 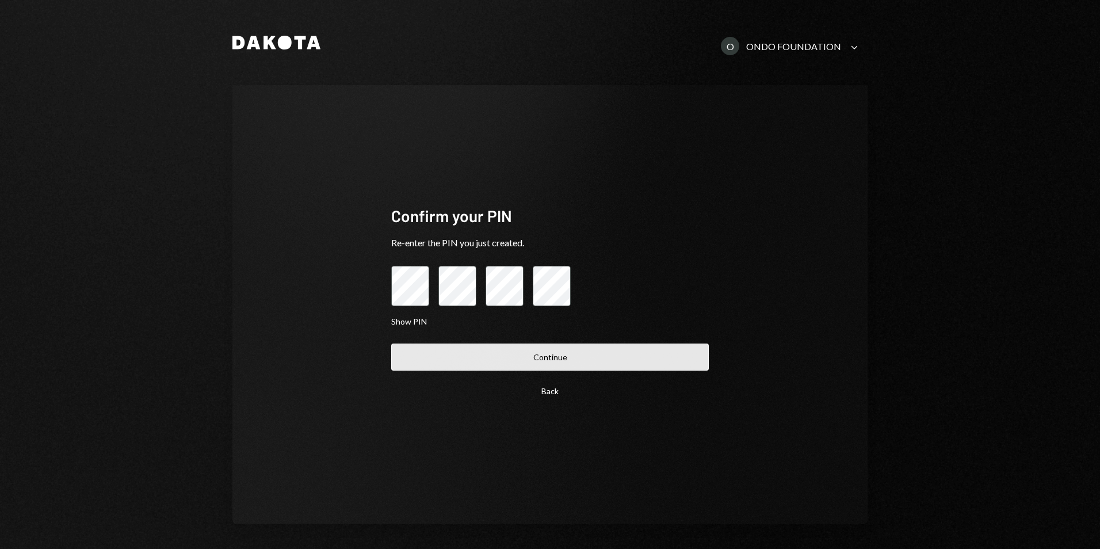 What do you see at coordinates (730, 46) in the screenshot?
I see `div: O` at bounding box center [730, 46].